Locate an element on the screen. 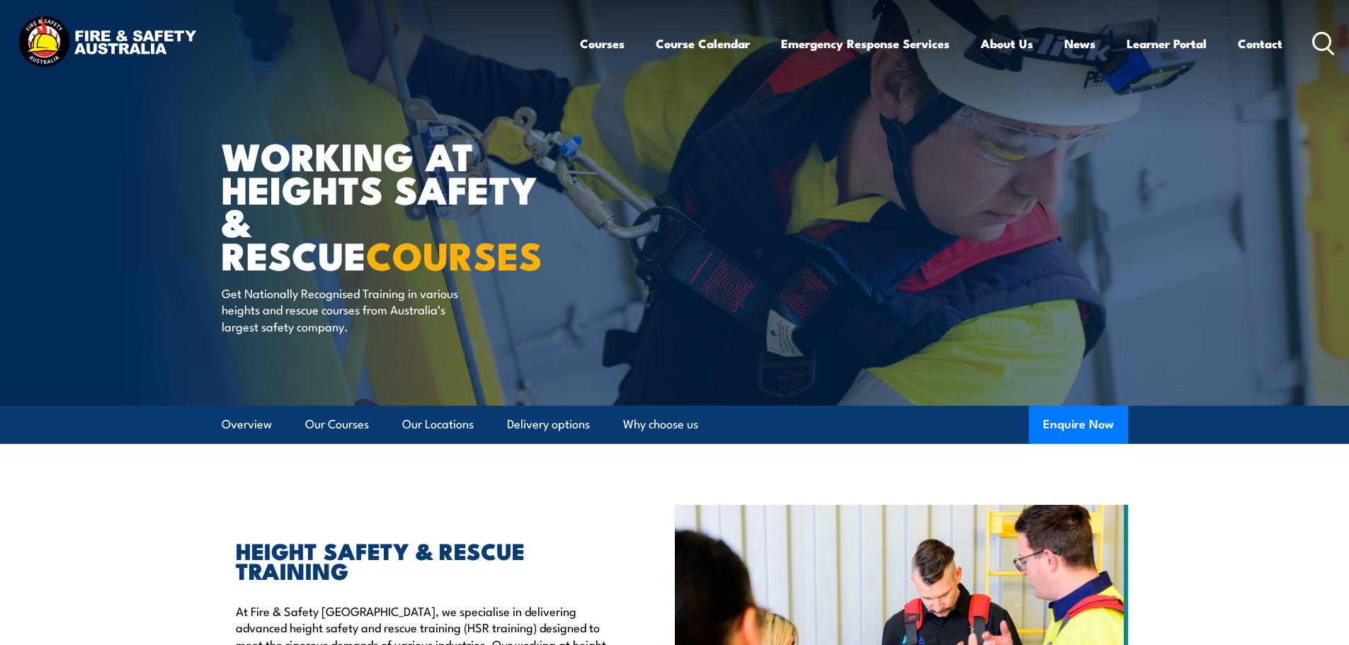  a: Contact is located at coordinates (1260, 43).